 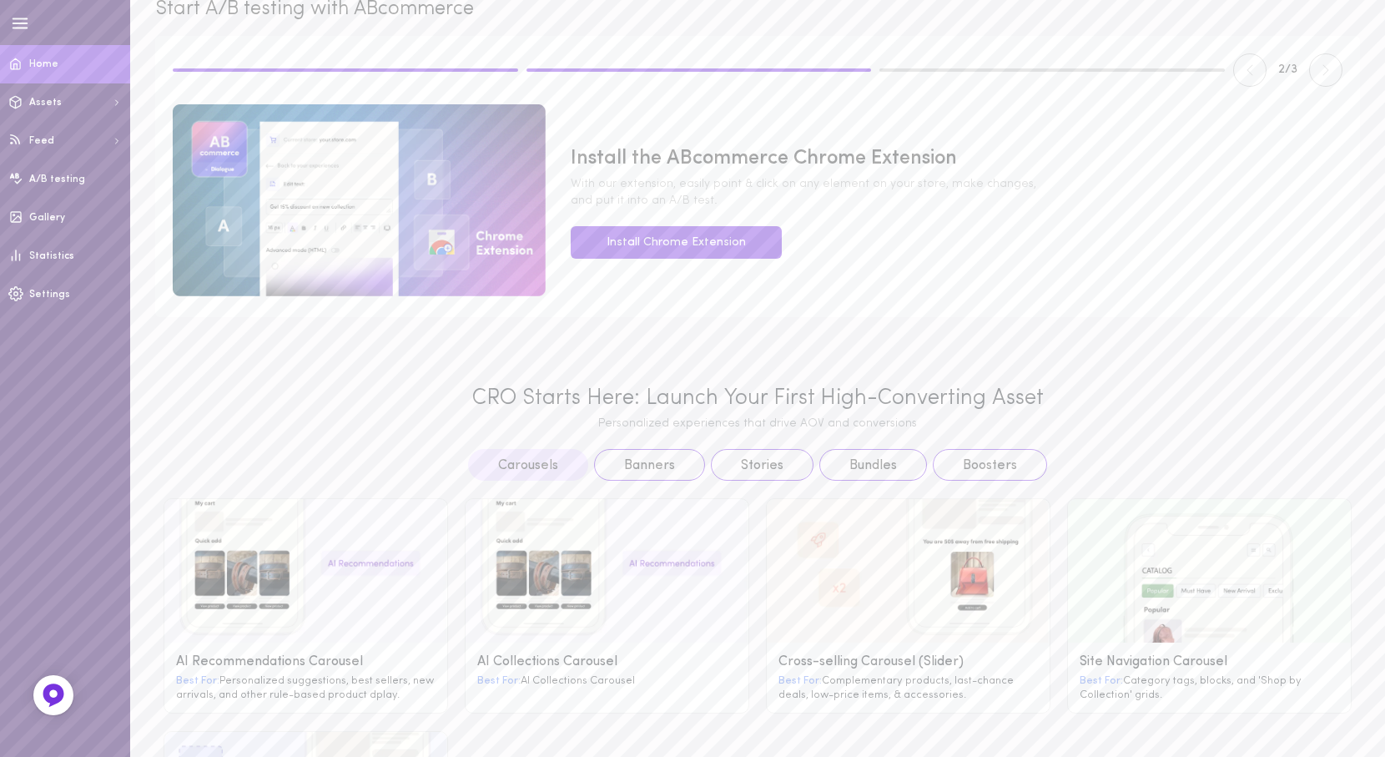 What do you see at coordinates (49, 294) in the screenshot?
I see `span: Settings` at bounding box center [49, 294].